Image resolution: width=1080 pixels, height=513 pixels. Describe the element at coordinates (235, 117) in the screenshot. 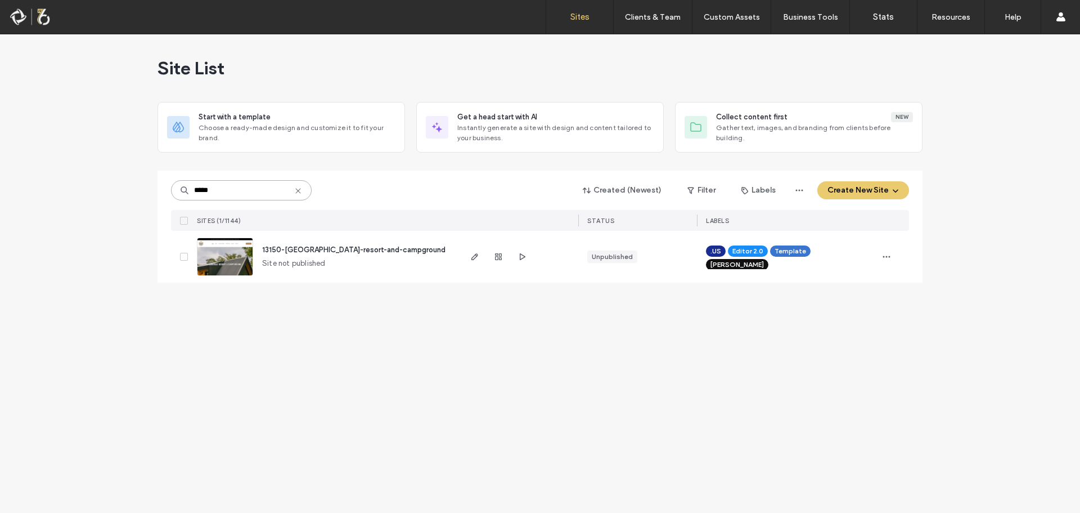

I see `span: Start with a template` at that location.